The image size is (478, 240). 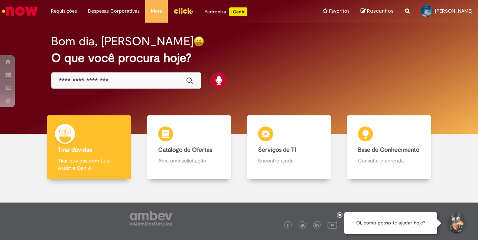 What do you see at coordinates (89, 164) in the screenshot?
I see `p: Tirar dúvidas com Lupi Assist e Gen Ai` at bounding box center [89, 164].